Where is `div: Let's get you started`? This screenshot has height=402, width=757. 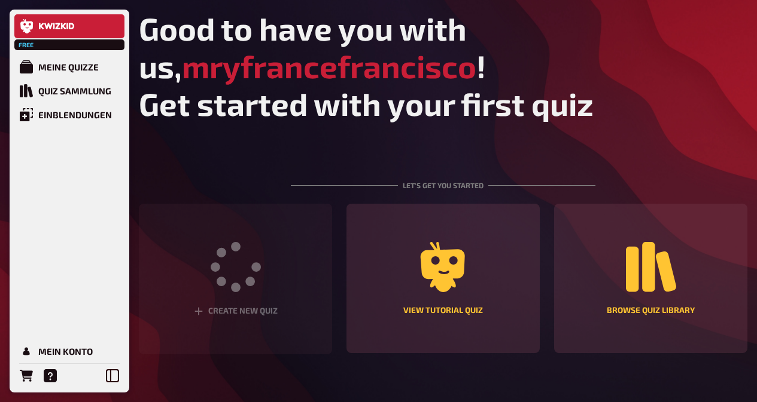
div: Let's get you started is located at coordinates (443, 178).